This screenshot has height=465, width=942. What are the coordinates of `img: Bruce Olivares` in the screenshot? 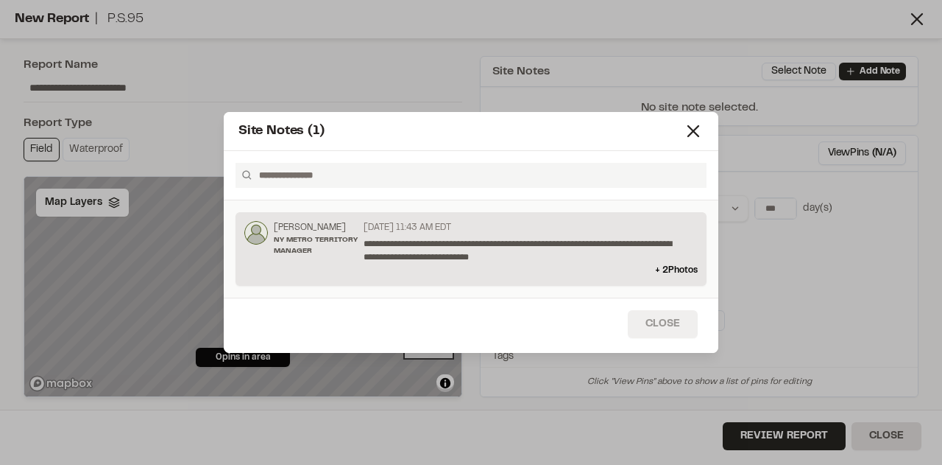 It's located at (256, 233).